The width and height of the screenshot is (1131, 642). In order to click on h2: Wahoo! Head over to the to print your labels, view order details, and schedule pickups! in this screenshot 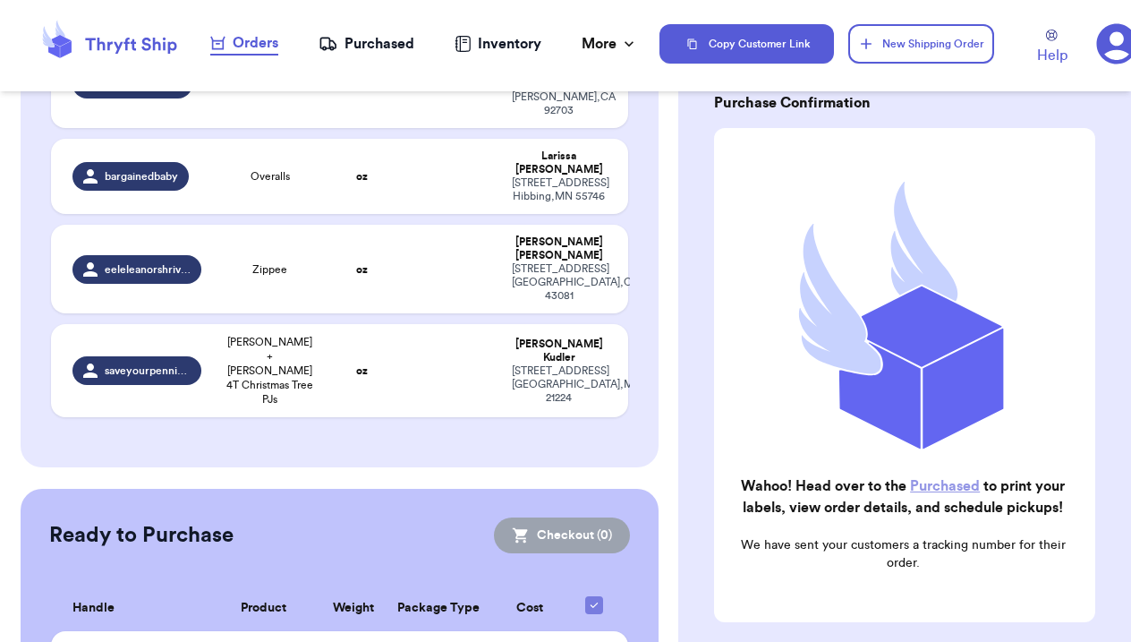, I will do `click(903, 497)`.